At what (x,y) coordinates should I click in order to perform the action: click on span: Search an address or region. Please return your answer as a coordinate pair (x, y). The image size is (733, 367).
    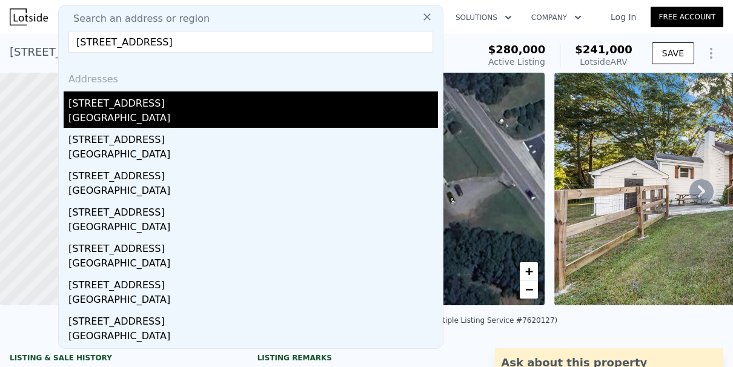
    Looking at the image, I should click on (136, 19).